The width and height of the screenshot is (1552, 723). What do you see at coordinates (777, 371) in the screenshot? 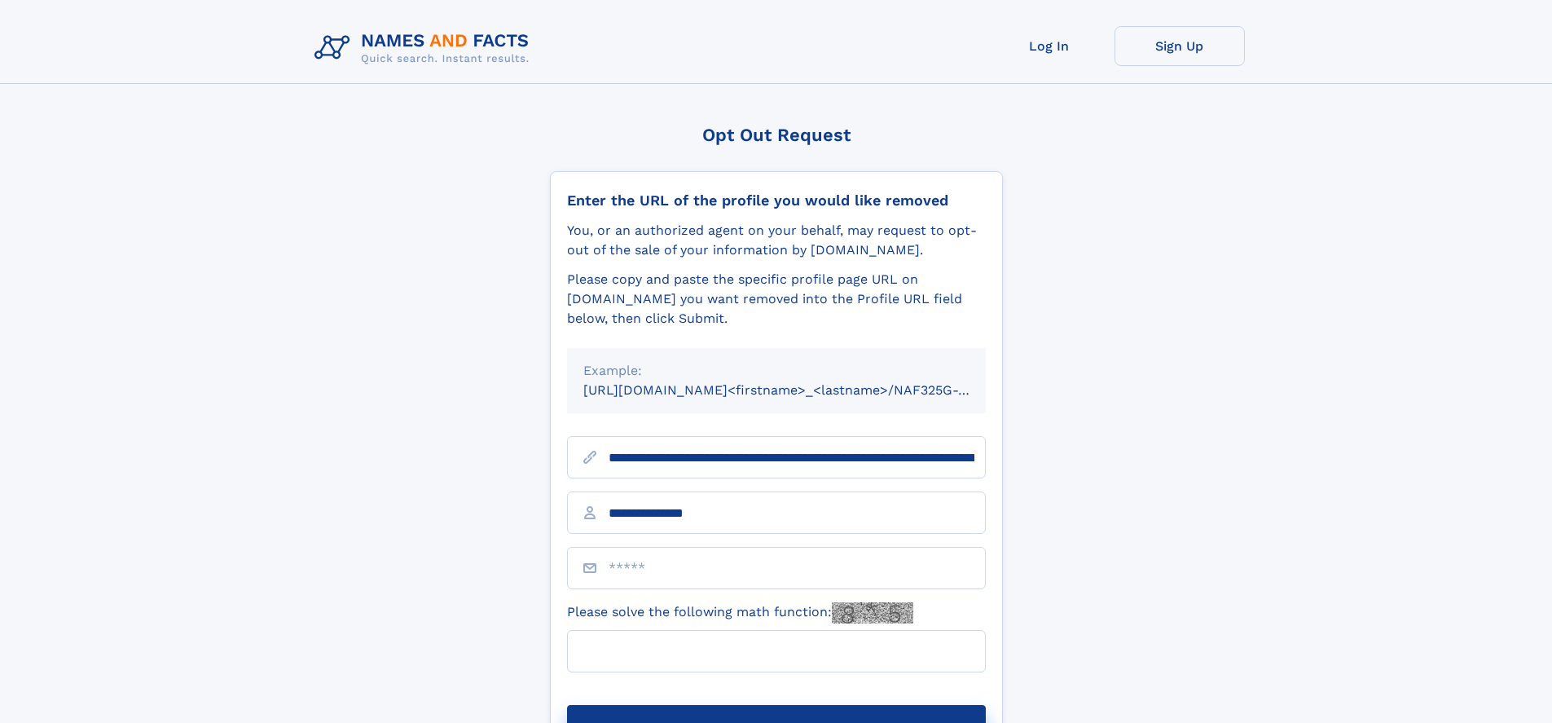
I see `div: Example:` at bounding box center [777, 371].